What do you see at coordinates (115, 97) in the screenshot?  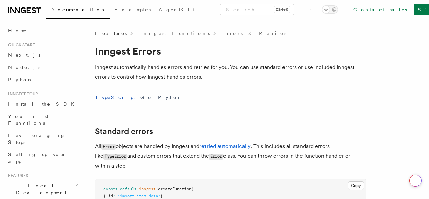 I see `button: TypeScript` at bounding box center [115, 97].